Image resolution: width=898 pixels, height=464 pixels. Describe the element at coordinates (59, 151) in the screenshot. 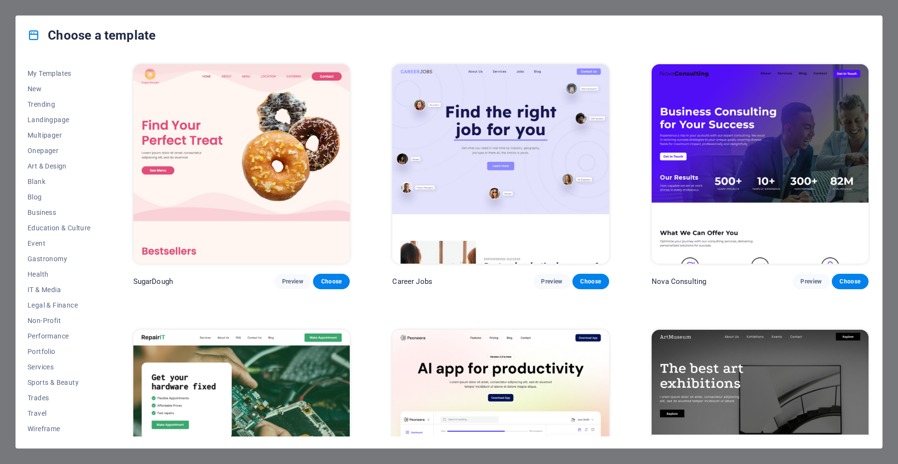

I see `span: Onepager` at that location.